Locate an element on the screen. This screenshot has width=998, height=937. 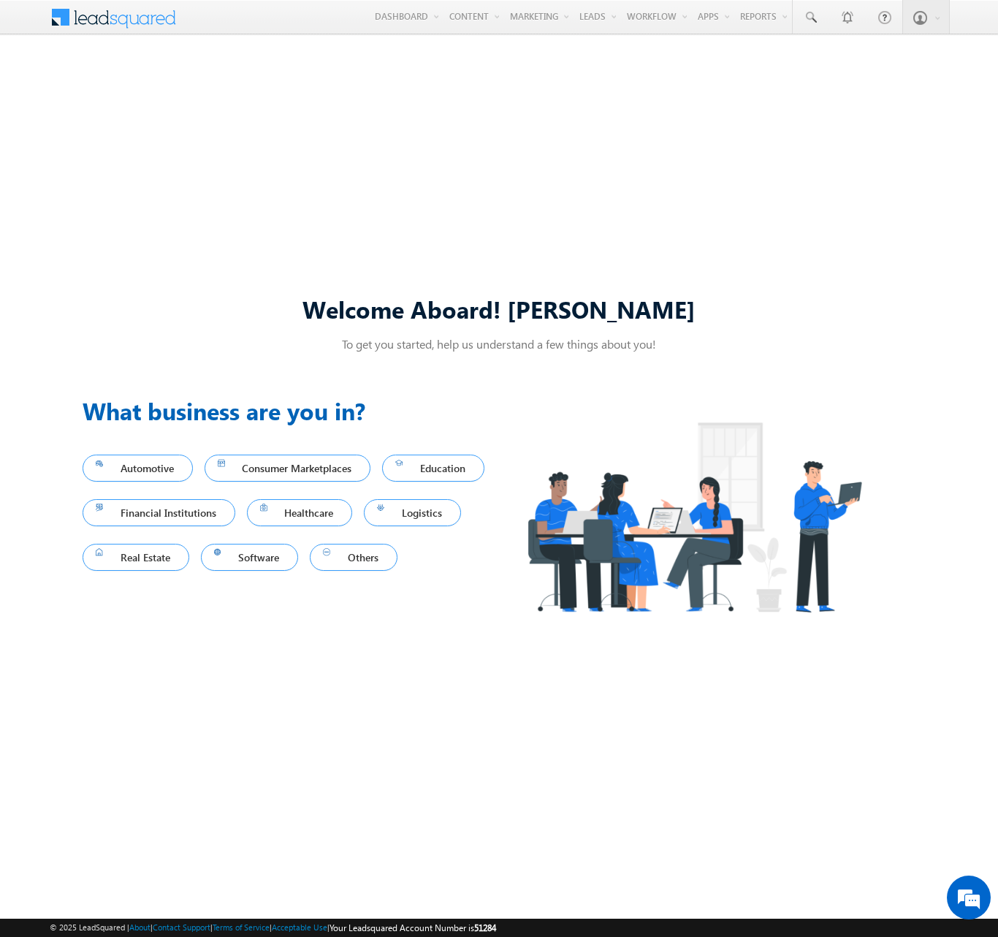
span: Your Leadsquared Account Number is is located at coordinates (413, 927).